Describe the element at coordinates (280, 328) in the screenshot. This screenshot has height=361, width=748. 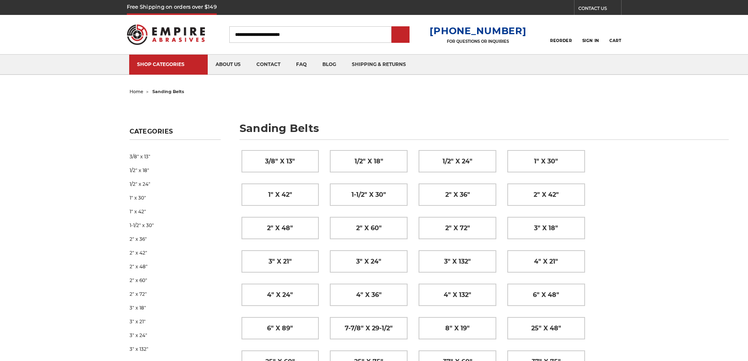
I see `span: 6" x 89"` at that location.